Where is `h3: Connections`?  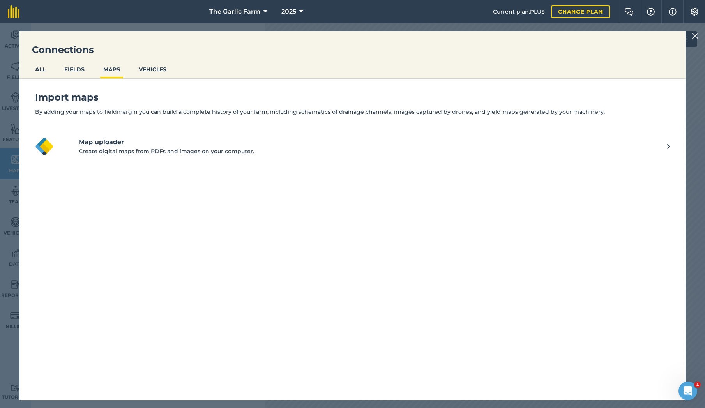 h3: Connections is located at coordinates (352, 50).